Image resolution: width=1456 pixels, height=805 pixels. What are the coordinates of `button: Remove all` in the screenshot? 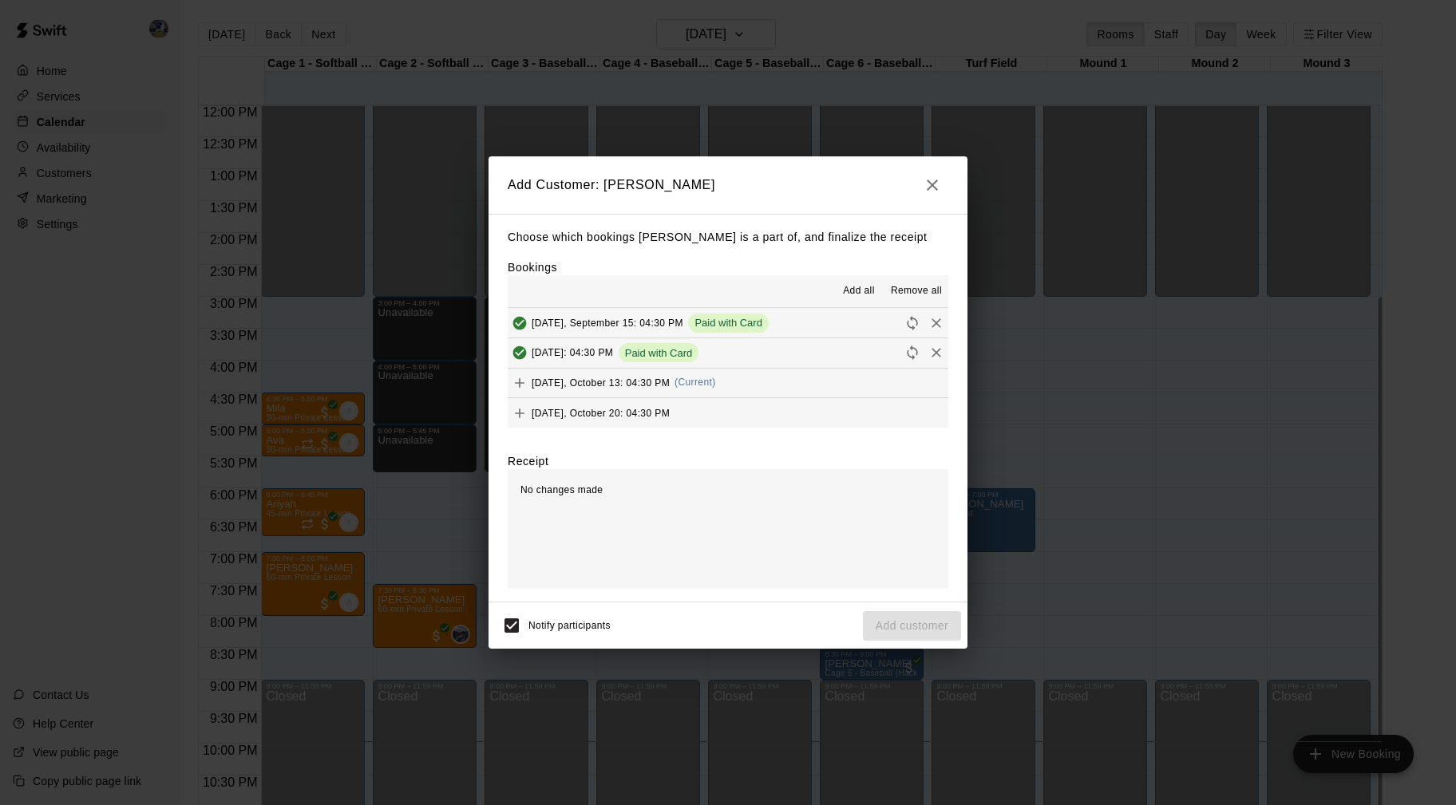 It's located at (916, 291).